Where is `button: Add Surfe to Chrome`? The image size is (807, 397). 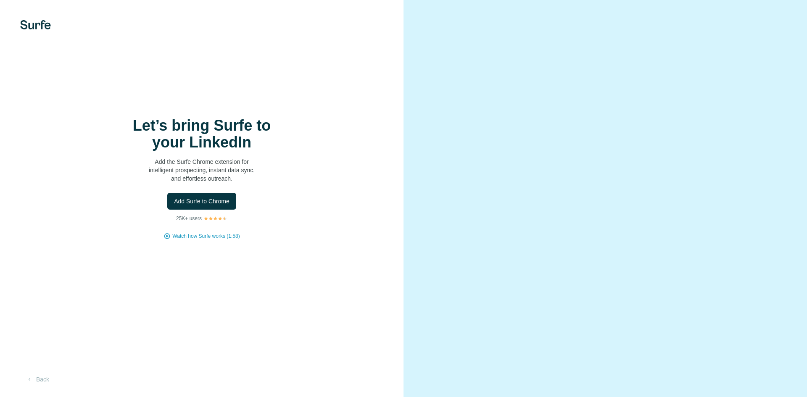
button: Add Surfe to Chrome is located at coordinates (202, 201).